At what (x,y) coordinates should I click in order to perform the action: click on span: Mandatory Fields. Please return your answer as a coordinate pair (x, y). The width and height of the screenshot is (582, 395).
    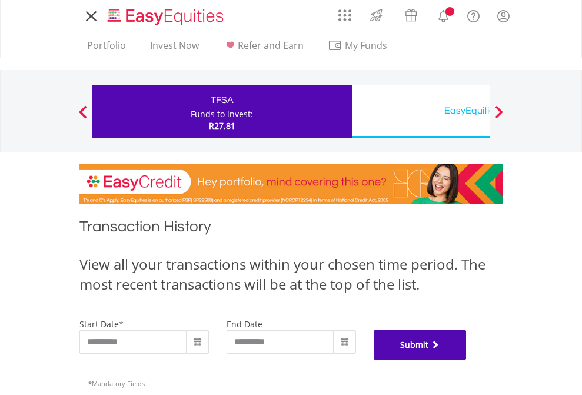
    Looking at the image, I should click on (116, 383).